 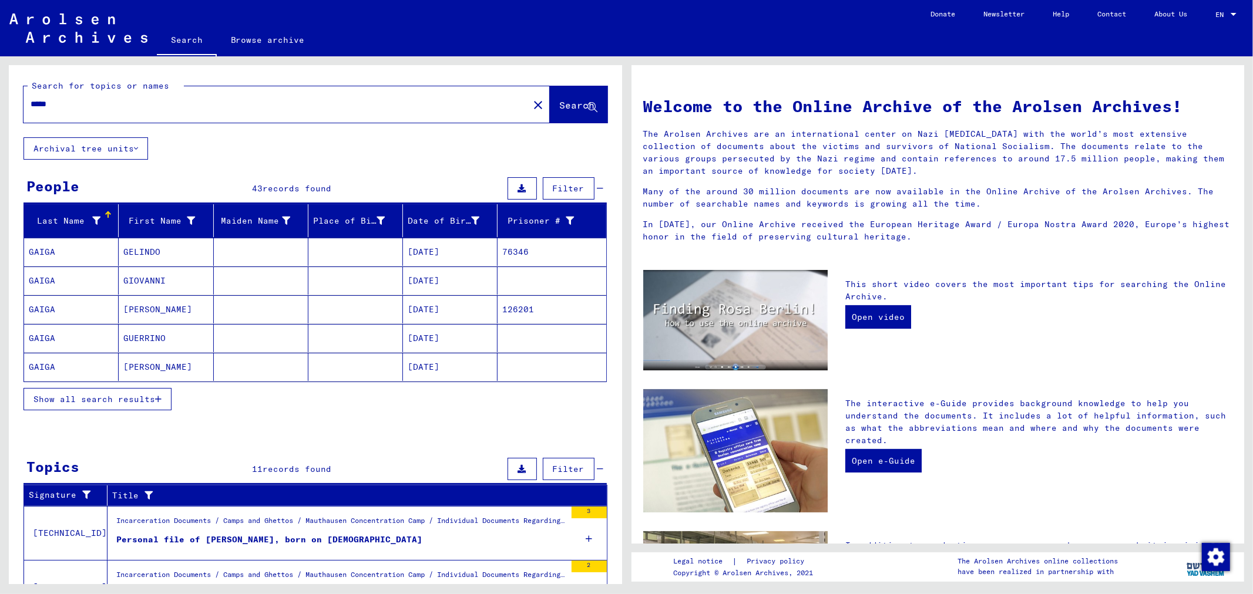 I want to click on p: Copyright © Arolsen Archives, 2021, so click(x=745, y=573).